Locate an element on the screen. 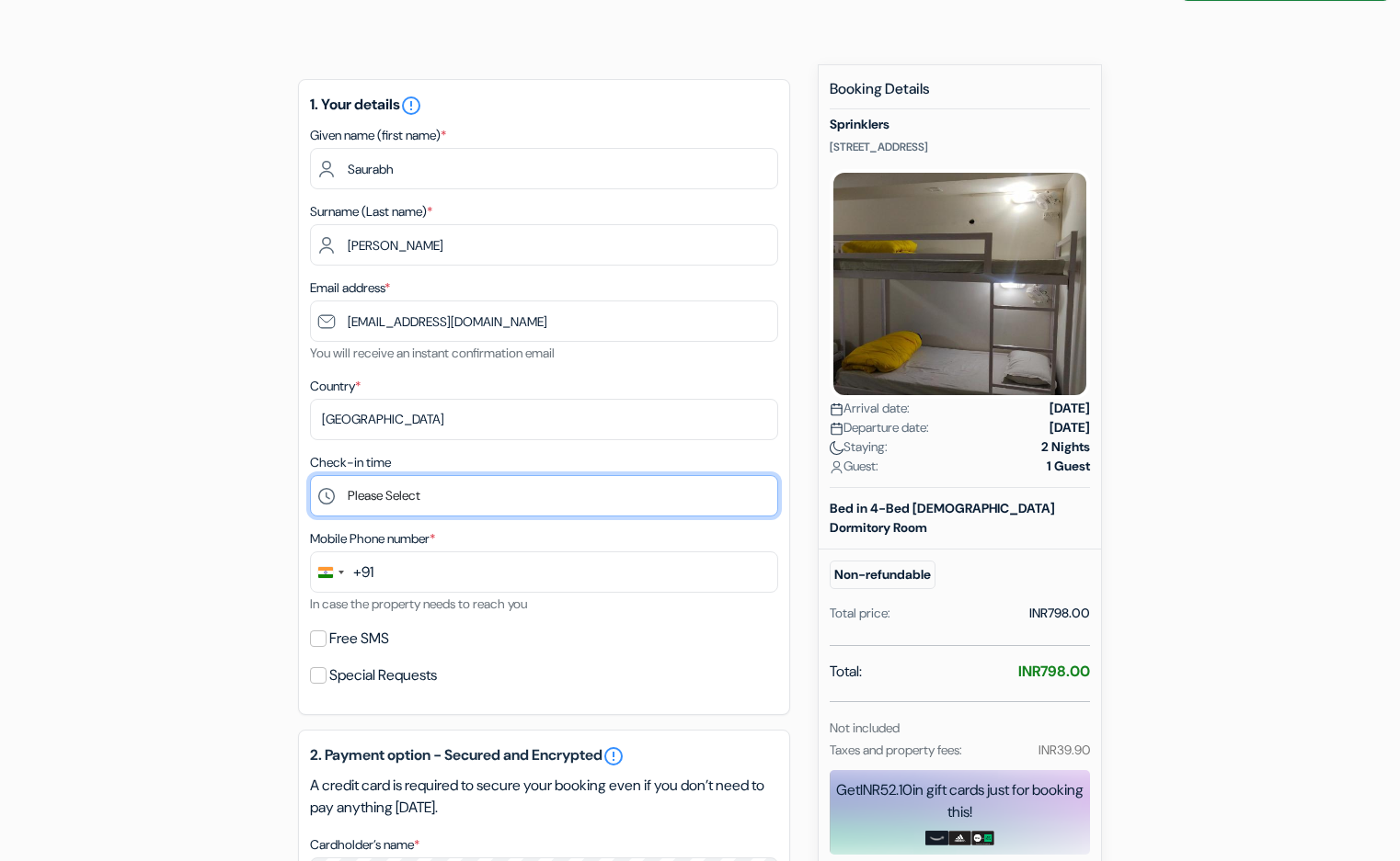 The width and height of the screenshot is (1400, 861). img: uber-uber-eats-card.png is located at coordinates (982, 838).